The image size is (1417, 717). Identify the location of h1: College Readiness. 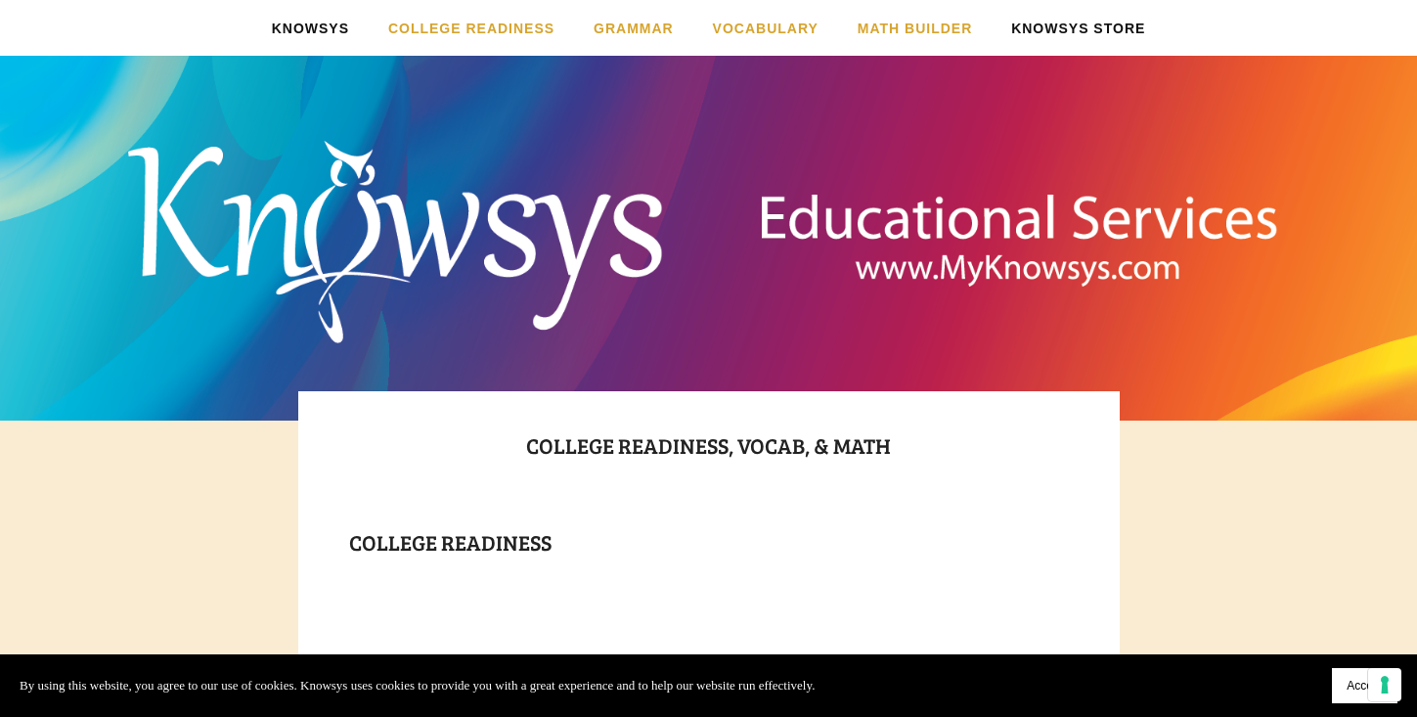
(709, 542).